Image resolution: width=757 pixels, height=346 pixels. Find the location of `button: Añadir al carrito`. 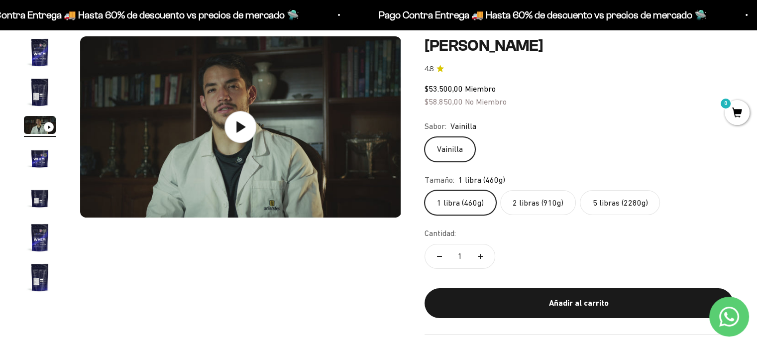

button: Añadir al carrito is located at coordinates (579, 303).